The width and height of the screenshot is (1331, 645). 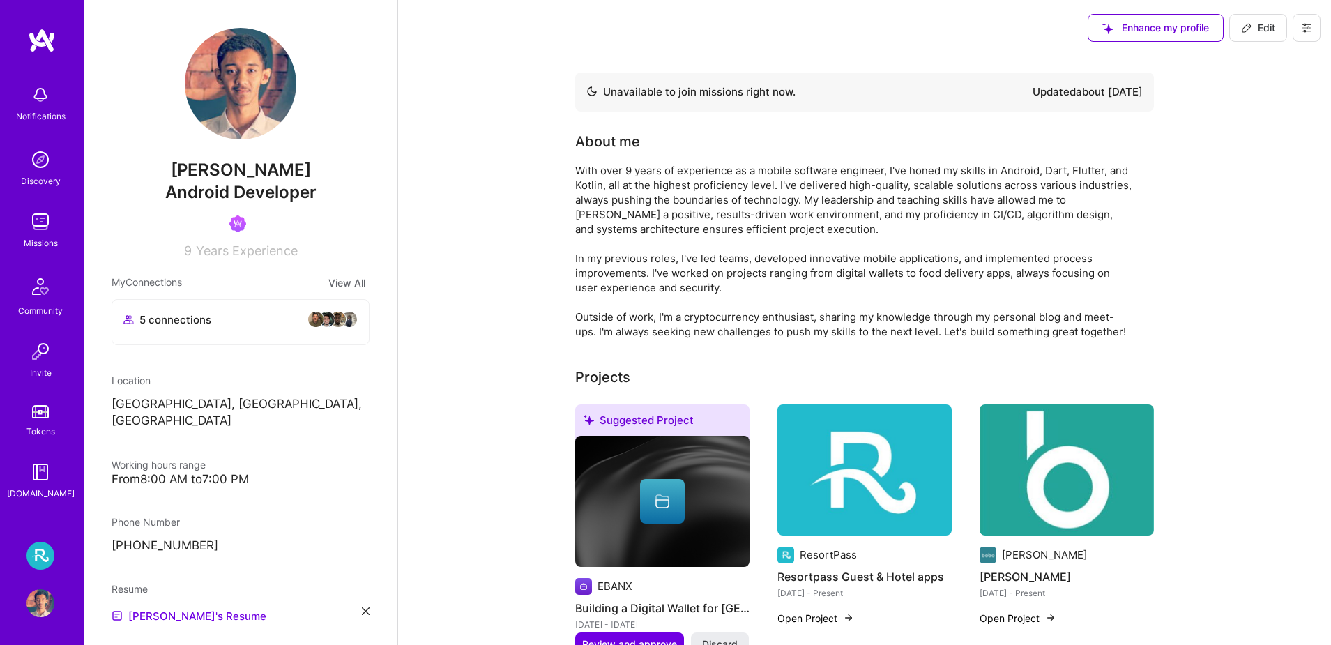 What do you see at coordinates (40, 181) in the screenshot?
I see `div: Discovery` at bounding box center [40, 181].